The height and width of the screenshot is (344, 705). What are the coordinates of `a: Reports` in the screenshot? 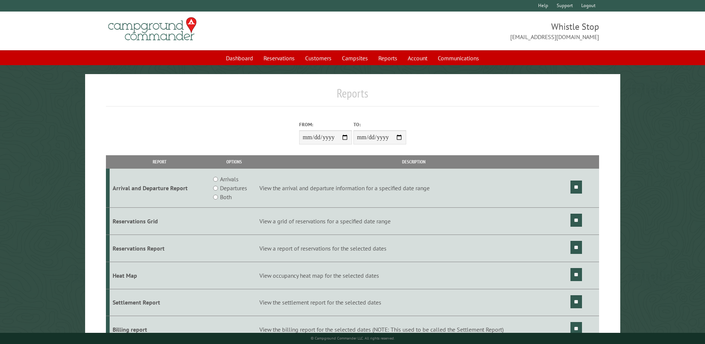 It's located at (388, 58).